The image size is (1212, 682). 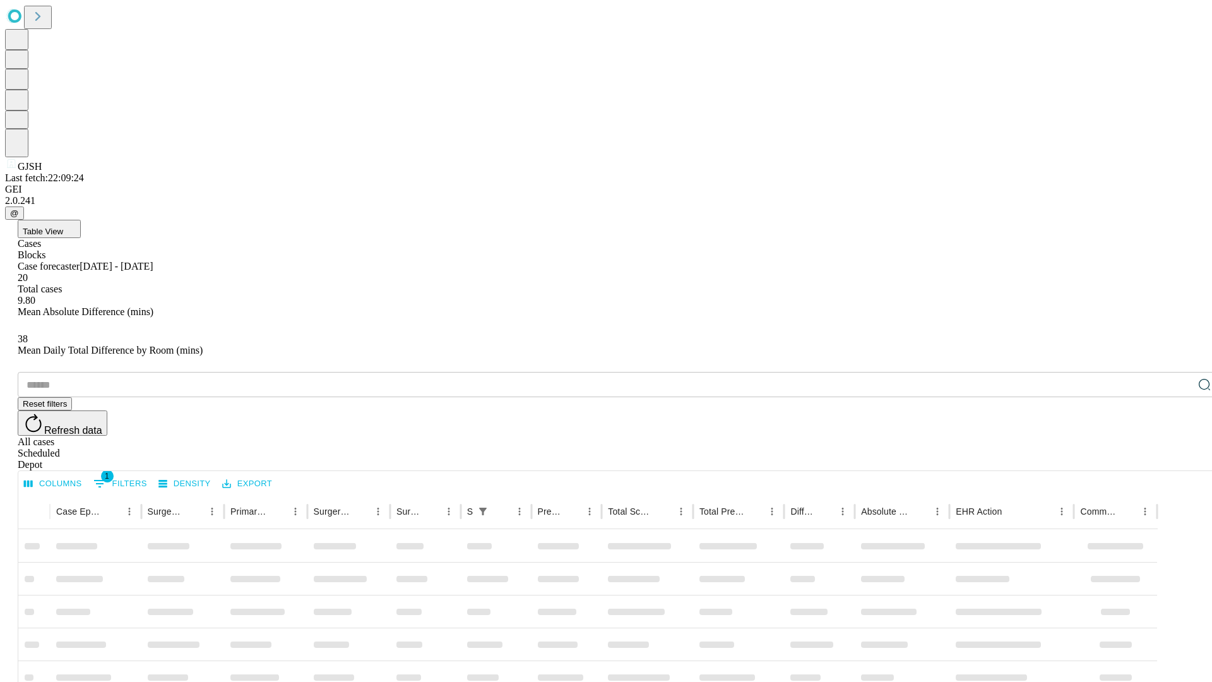 I want to click on span: Refresh data, so click(x=73, y=430).